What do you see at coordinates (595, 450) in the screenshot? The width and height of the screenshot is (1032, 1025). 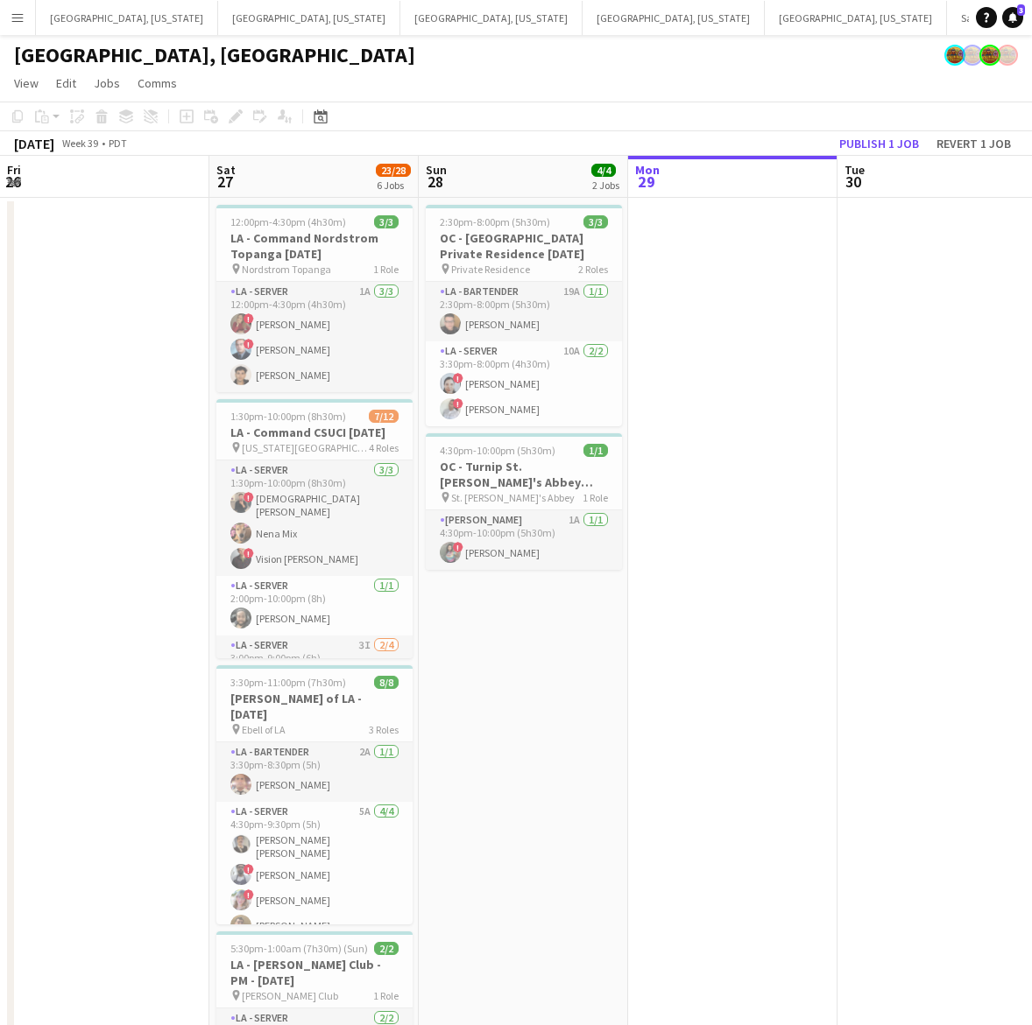 I see `span: 1/1` at bounding box center [595, 450].